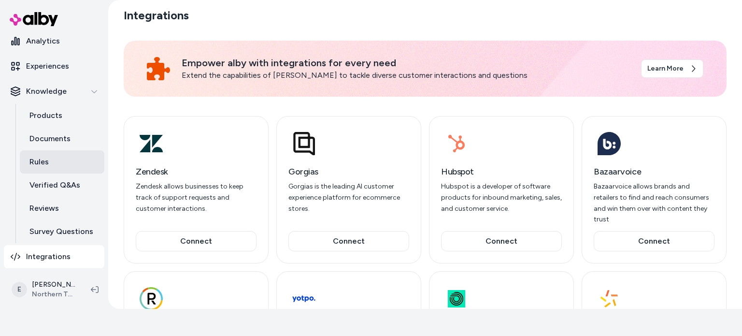 The width and height of the screenshot is (742, 336). What do you see at coordinates (405, 63) in the screenshot?
I see `p: Empower alby with integrations for every need` at bounding box center [405, 63].